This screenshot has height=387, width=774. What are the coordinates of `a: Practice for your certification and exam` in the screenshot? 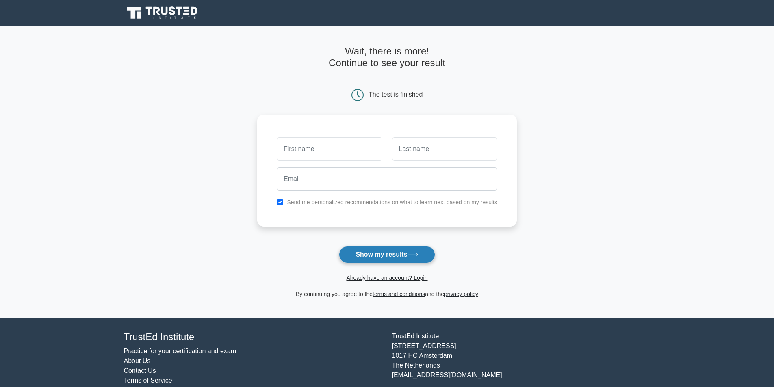 It's located at (180, 351).